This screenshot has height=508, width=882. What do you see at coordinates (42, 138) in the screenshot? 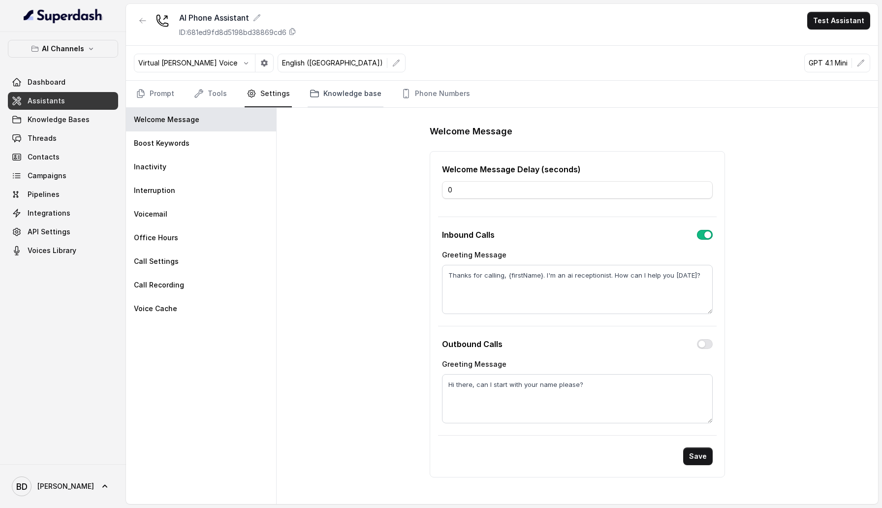
I see `span: Threads` at bounding box center [42, 138].